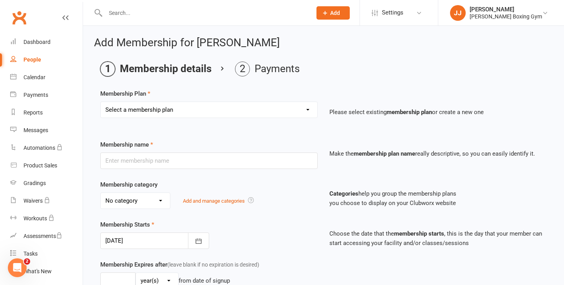  Describe the element at coordinates (40, 165) in the screenshot. I see `div: Product Sales` at that location.